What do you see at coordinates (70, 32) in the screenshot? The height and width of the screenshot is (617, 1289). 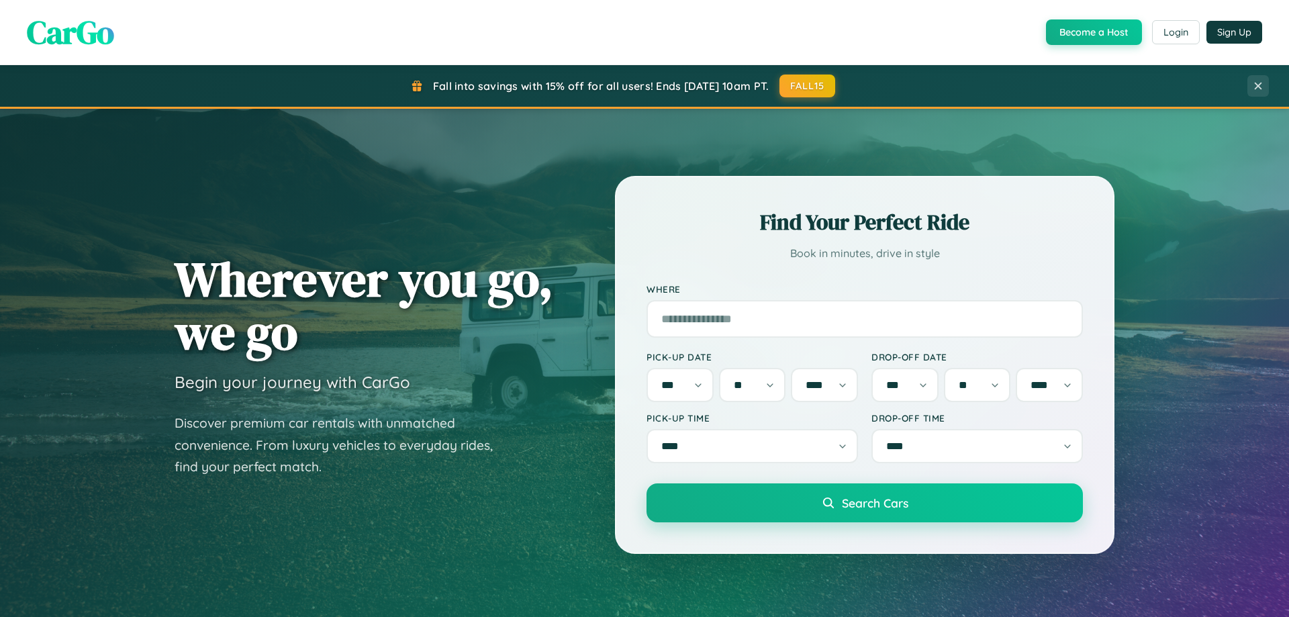 I see `span: CarGo` at bounding box center [70, 32].